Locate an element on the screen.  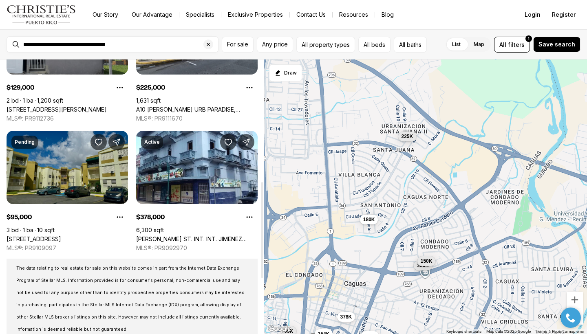
a: Calle J CJ #425, CAGUAS PR, 00725 is located at coordinates (34, 239).